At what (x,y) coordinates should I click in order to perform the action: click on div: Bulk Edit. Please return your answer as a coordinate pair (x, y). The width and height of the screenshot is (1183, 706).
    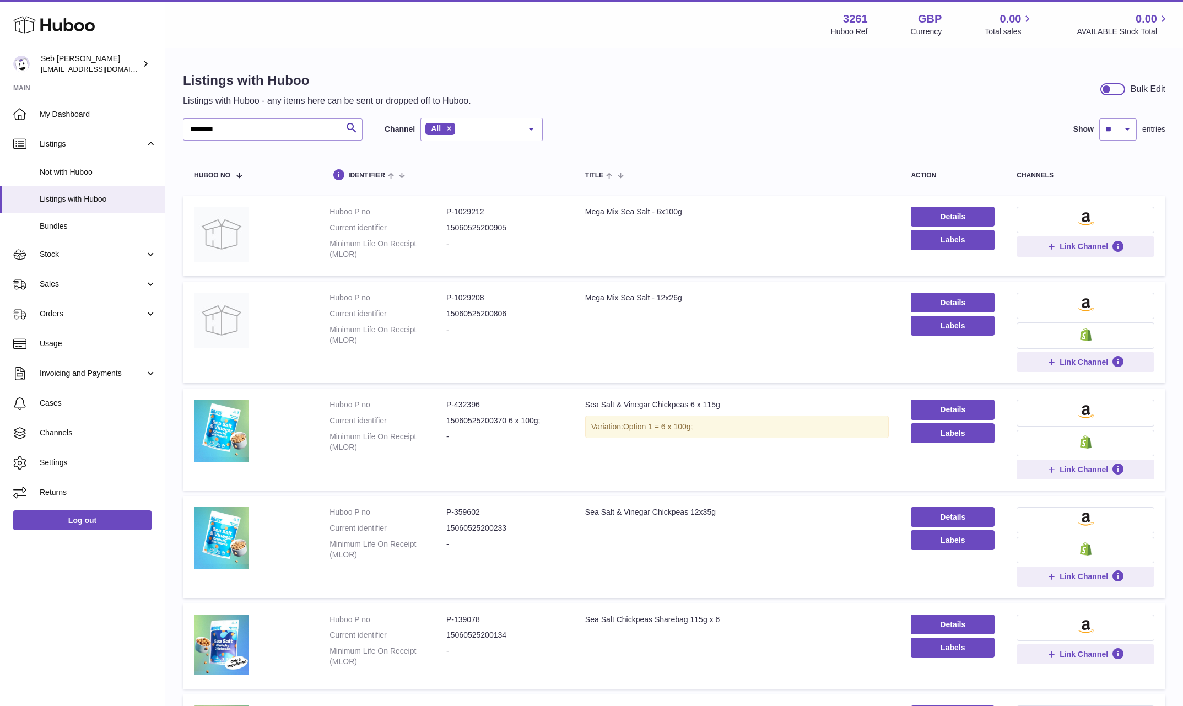
    Looking at the image, I should click on (1148, 89).